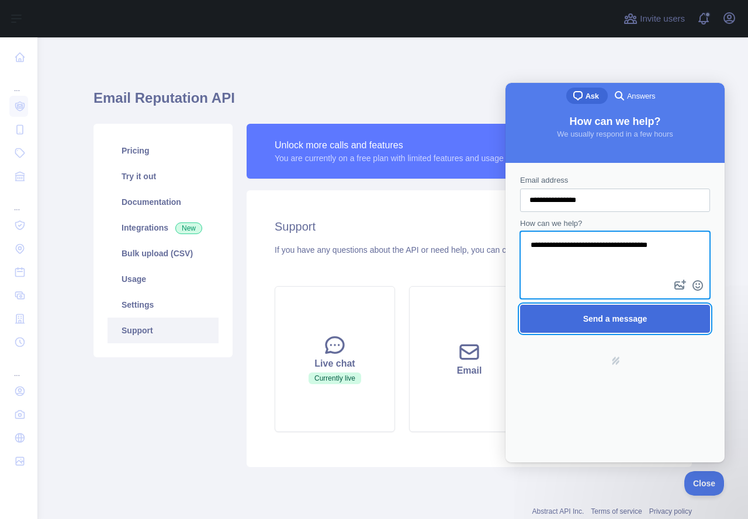 The width and height of the screenshot is (748, 519). What do you see at coordinates (109, 171) in the screenshot?
I see `form: Contact form` at bounding box center [109, 171].